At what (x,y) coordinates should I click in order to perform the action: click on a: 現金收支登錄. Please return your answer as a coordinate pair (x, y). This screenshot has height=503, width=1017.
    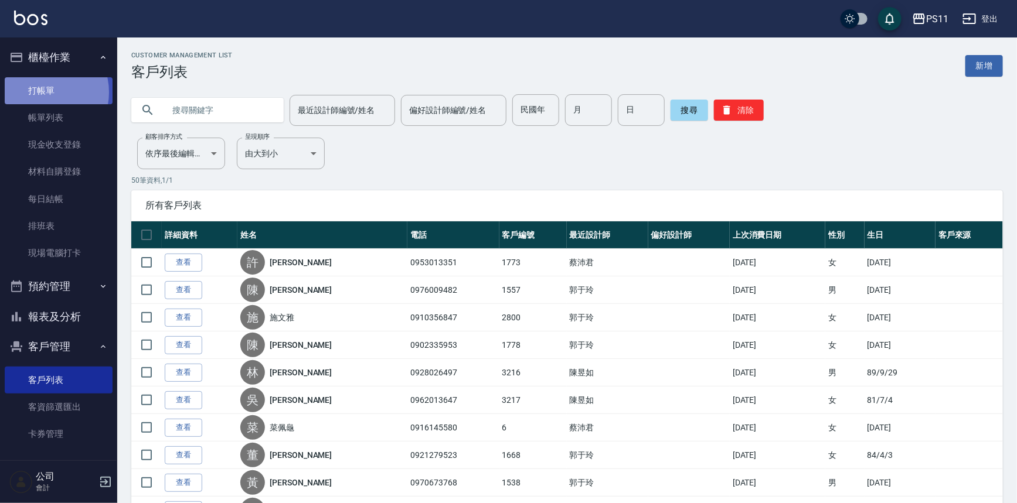
    Looking at the image, I should click on (59, 145).